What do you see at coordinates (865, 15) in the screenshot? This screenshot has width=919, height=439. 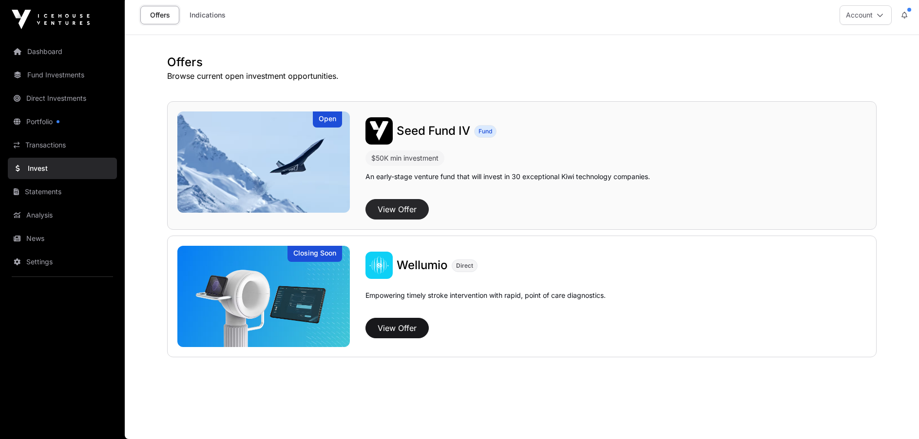 I see `button: Account` at bounding box center [865, 15].